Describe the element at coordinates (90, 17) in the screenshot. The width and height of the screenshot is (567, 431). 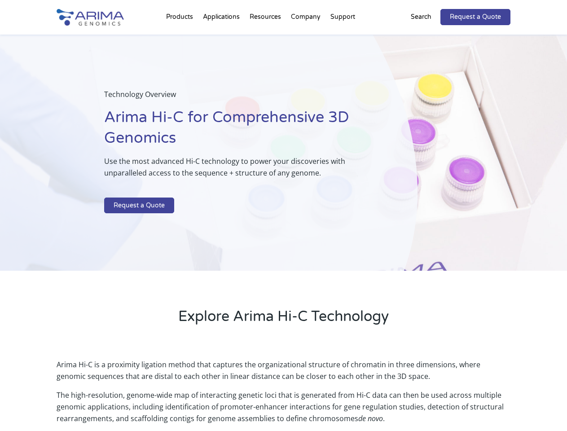
I see `img: Arima-Genomics-logo` at that location.